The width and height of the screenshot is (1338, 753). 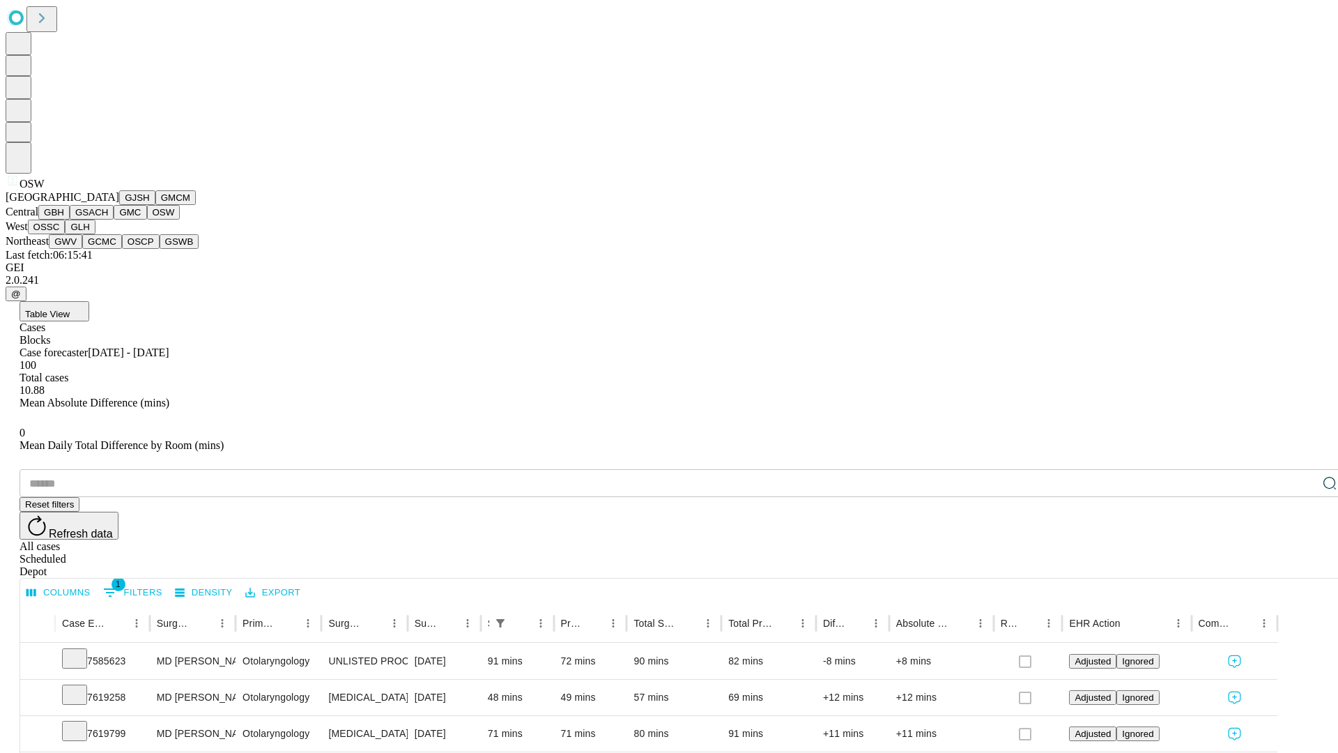 I want to click on button: GCMC, so click(x=102, y=241).